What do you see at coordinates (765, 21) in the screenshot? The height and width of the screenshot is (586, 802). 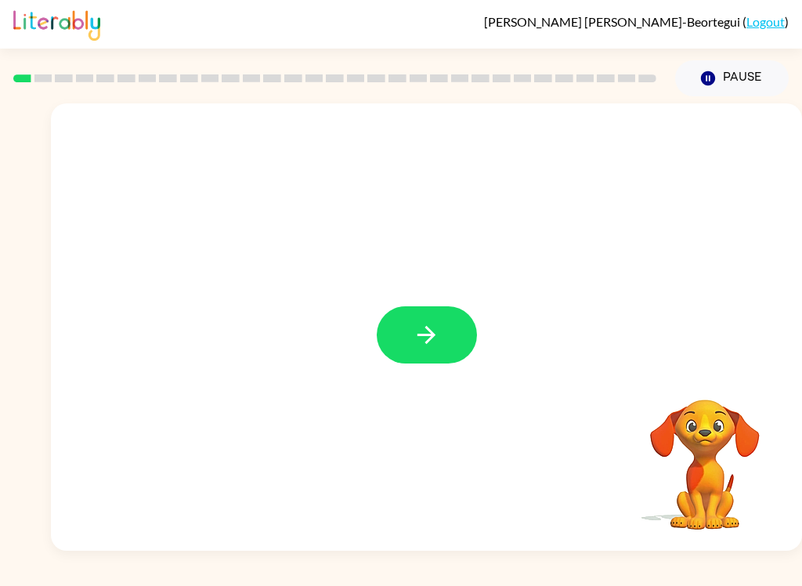 I see `a: Logout` at bounding box center [765, 21].